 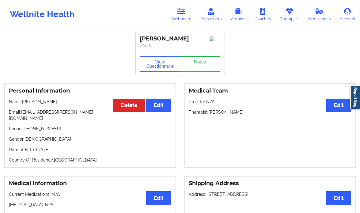 I want to click on p: Social, so click(x=180, y=45).